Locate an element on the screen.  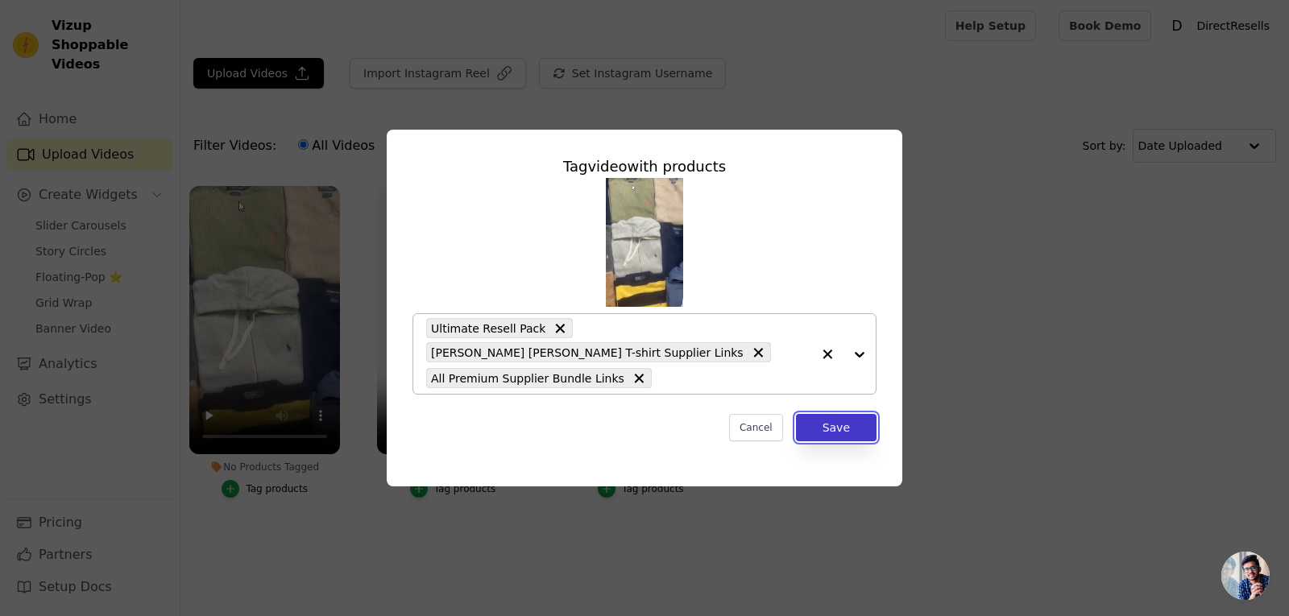
img: tn-01a7cce96dd54347ab83d0a61cca64b9.png is located at coordinates (644, 242).